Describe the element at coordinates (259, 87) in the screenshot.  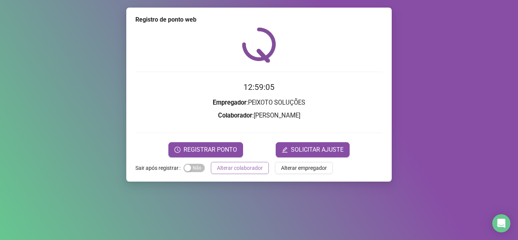
I see `time: 12:59:05` at that location.